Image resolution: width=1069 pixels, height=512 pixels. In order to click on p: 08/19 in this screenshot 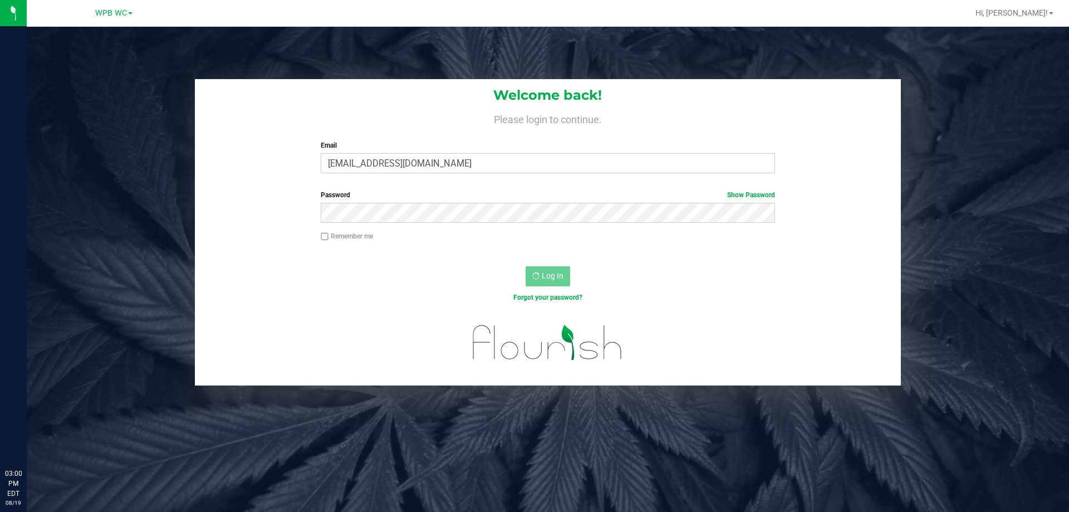, I will do `click(13, 502)`.